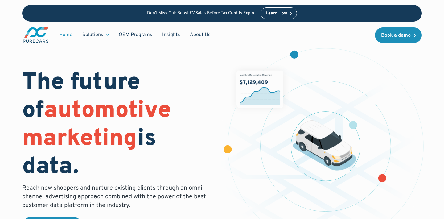 This screenshot has width=444, height=219. Describe the element at coordinates (396, 35) in the screenshot. I see `div: Book a demo` at that location.